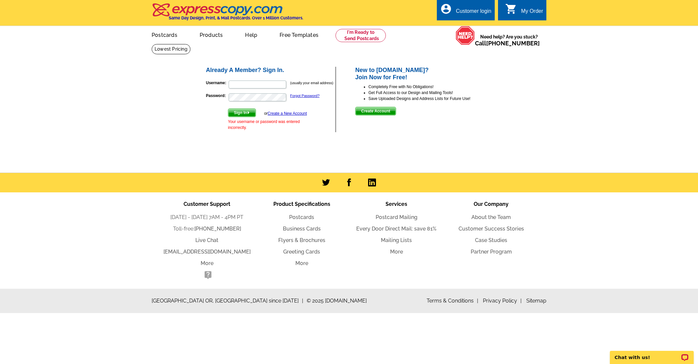 The height and width of the screenshot is (364, 698). What do you see at coordinates (536, 301) in the screenshot?
I see `a: Sitemap` at bounding box center [536, 301].